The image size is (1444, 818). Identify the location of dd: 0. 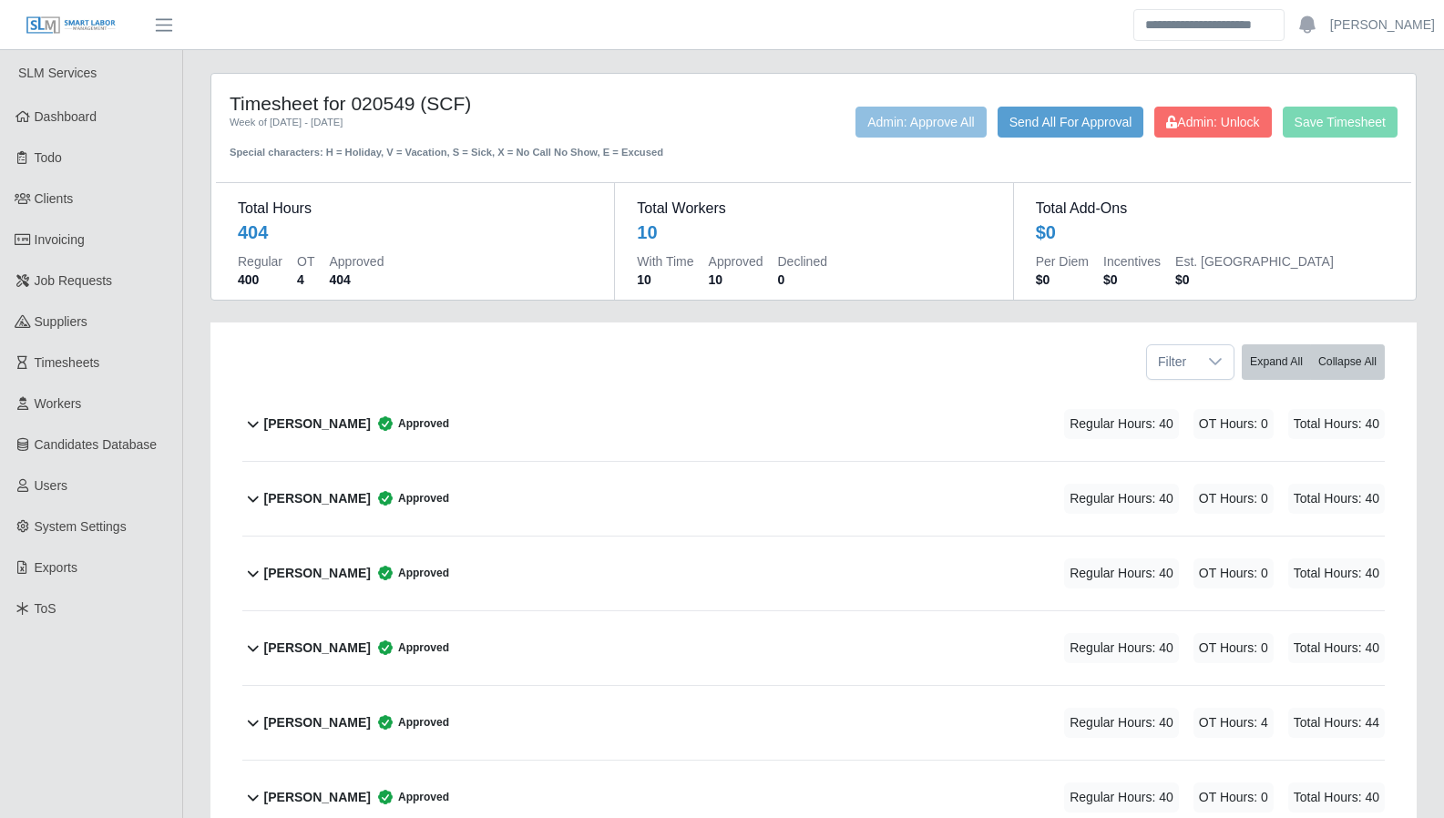
(803, 280).